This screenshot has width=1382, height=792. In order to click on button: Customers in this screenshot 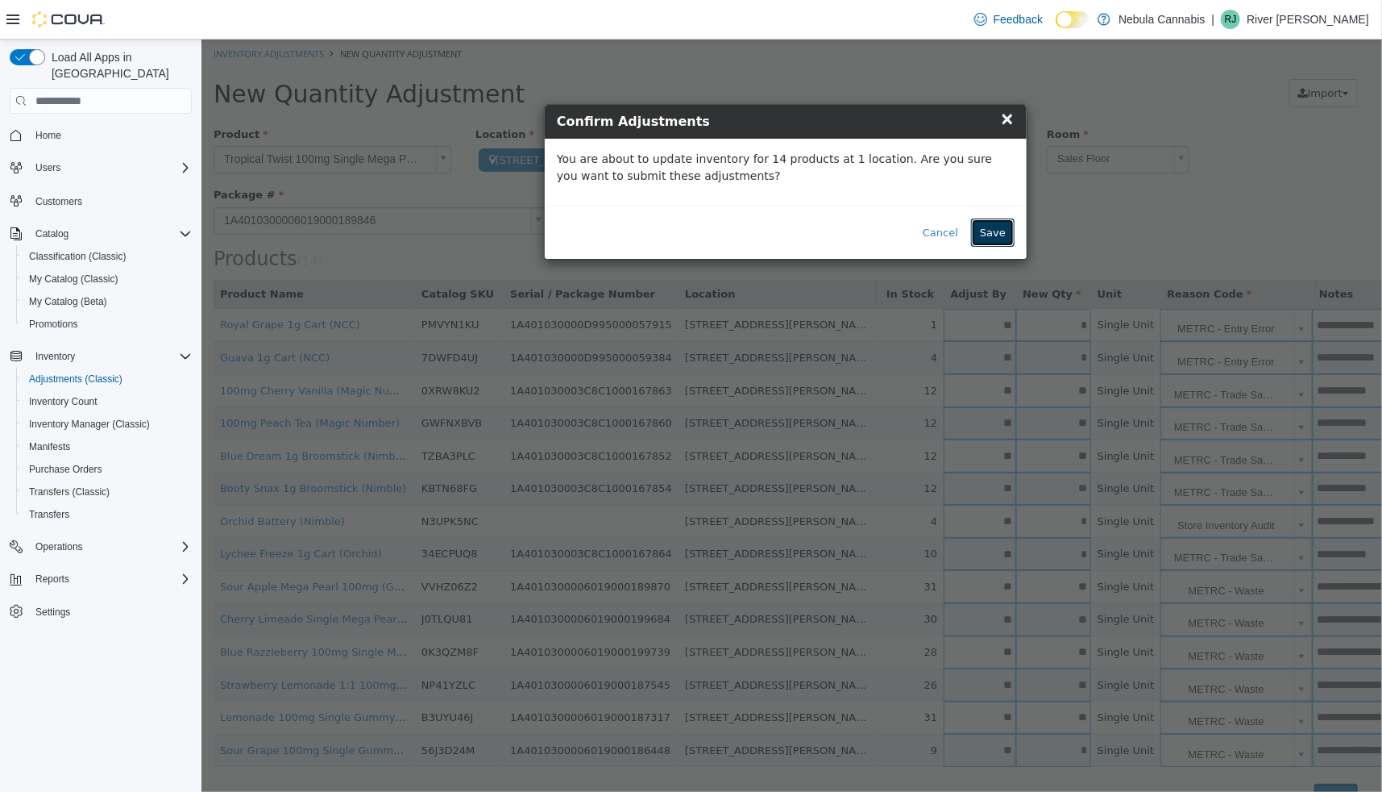, I will do `click(101, 200)`.